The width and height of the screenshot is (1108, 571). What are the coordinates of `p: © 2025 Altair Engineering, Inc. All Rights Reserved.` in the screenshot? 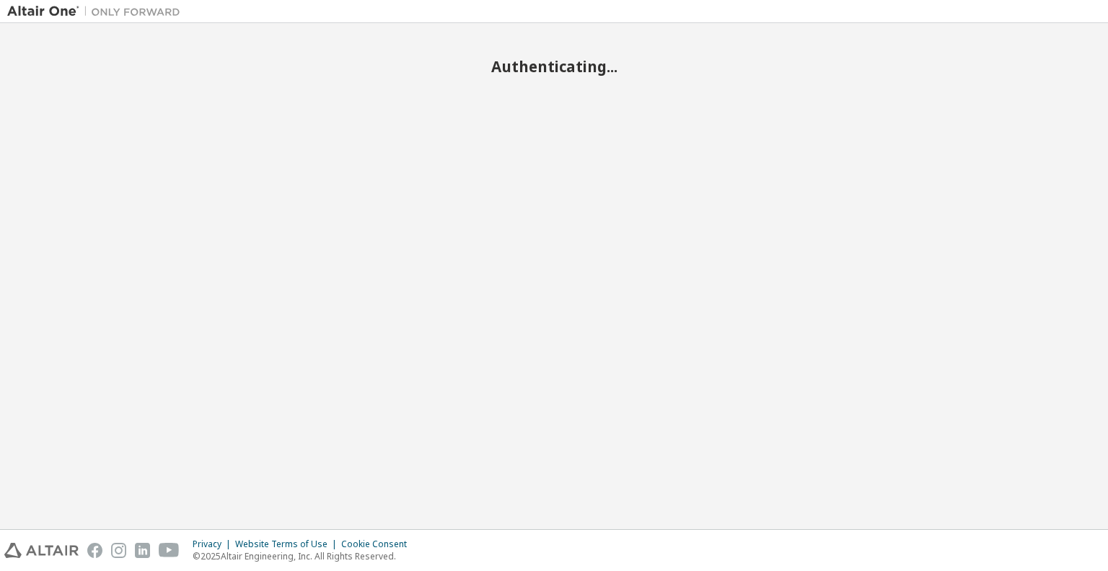 It's located at (304, 555).